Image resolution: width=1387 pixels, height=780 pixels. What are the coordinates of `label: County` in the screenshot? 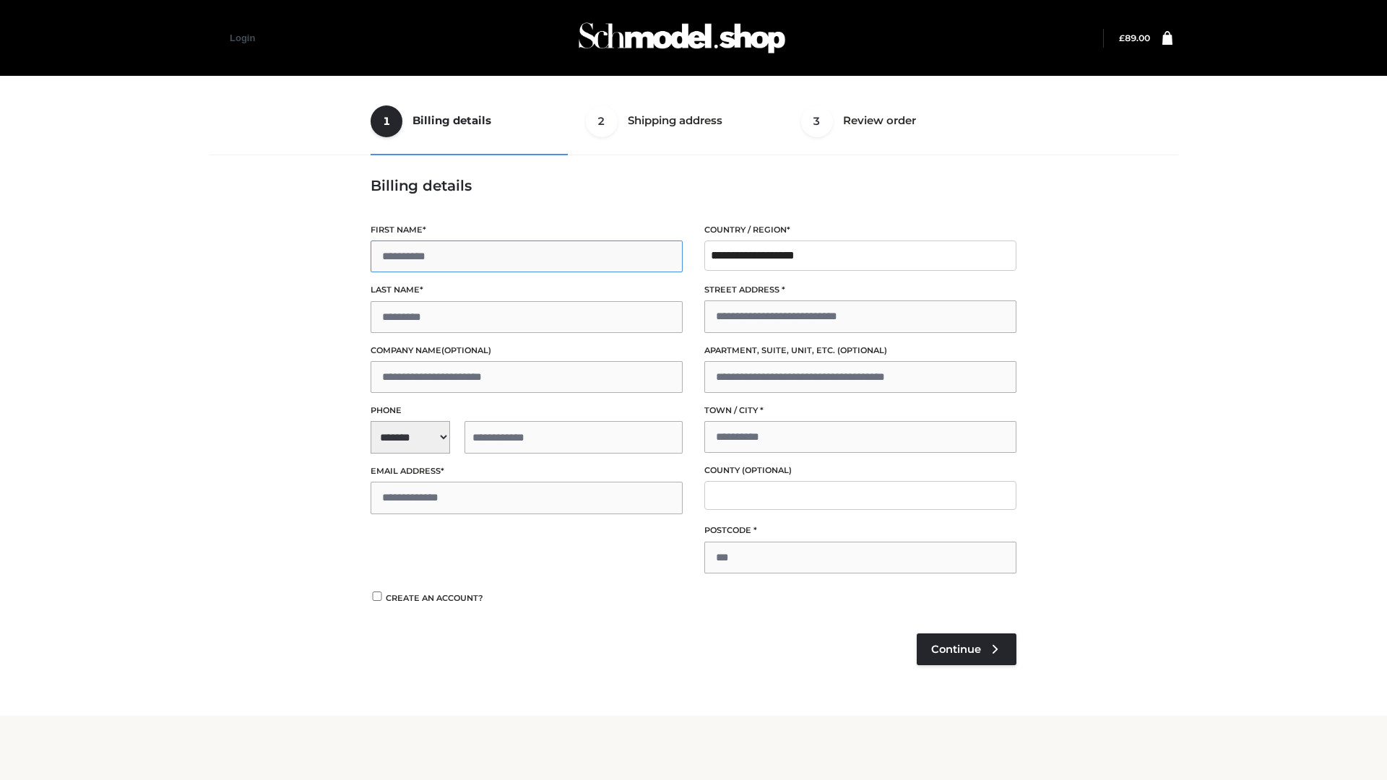 It's located at (860, 470).